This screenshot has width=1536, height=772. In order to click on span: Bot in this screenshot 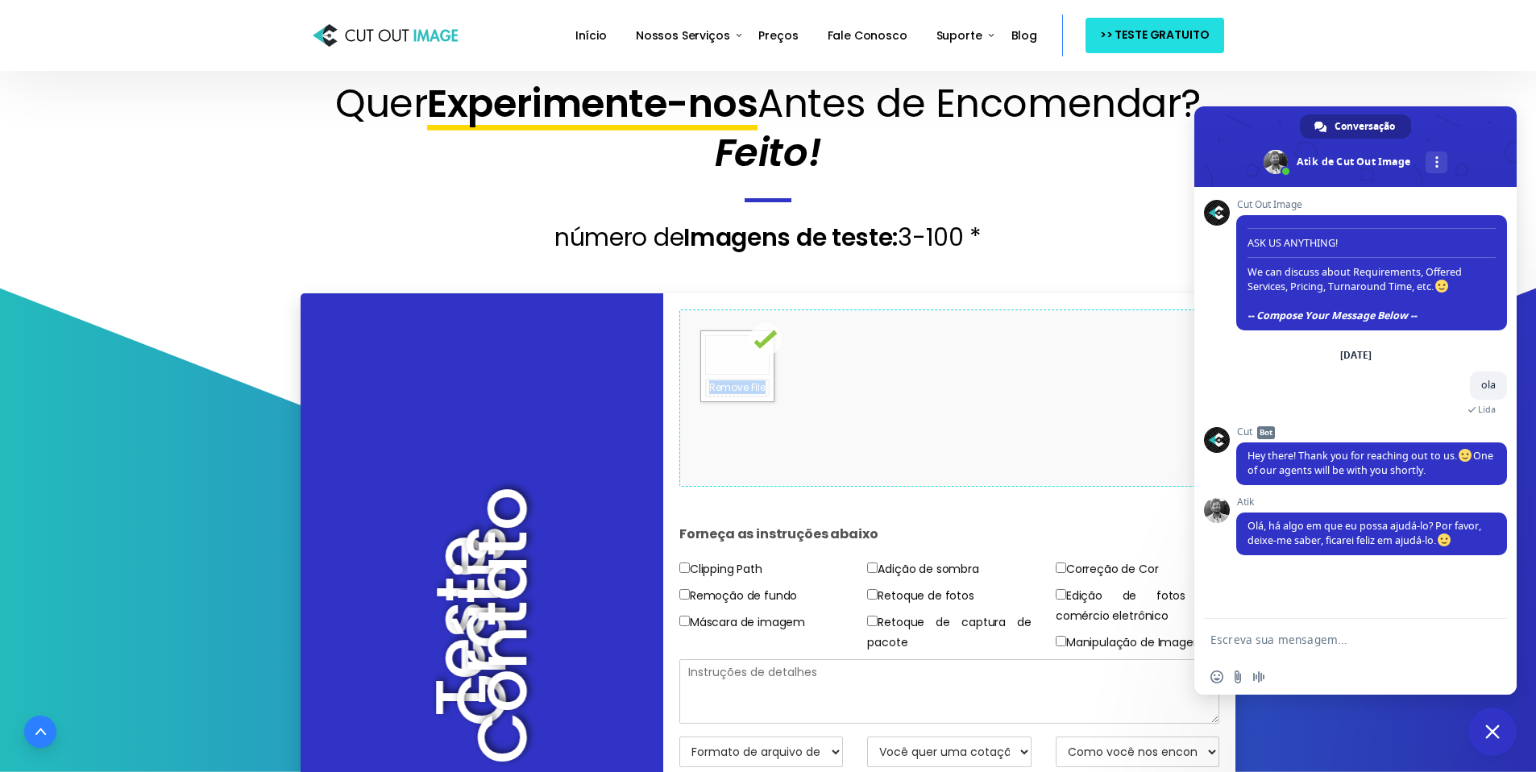, I will do `click(1266, 433)`.